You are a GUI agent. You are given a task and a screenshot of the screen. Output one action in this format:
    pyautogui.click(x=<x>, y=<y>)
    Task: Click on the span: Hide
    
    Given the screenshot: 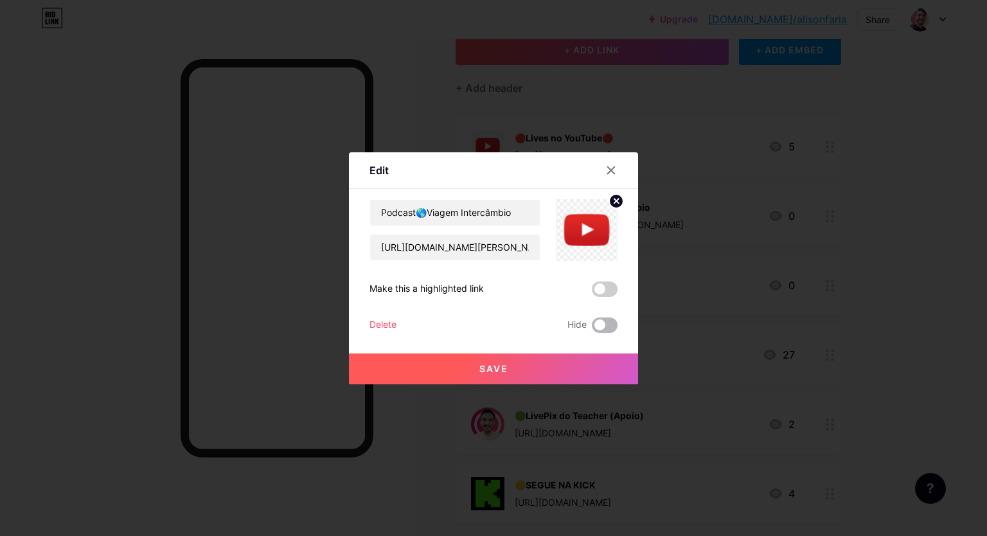 What is the action you would take?
    pyautogui.click(x=577, y=325)
    